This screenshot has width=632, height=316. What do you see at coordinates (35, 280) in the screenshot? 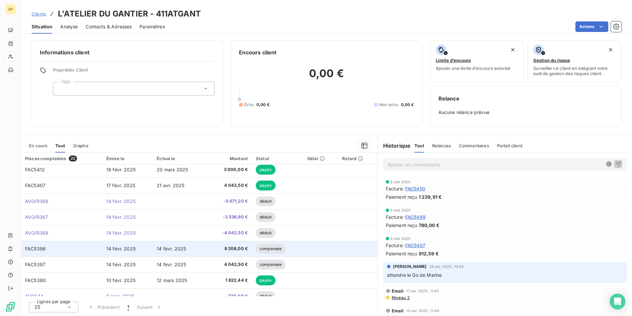
I see `span: FAC5380` at bounding box center [35, 280].